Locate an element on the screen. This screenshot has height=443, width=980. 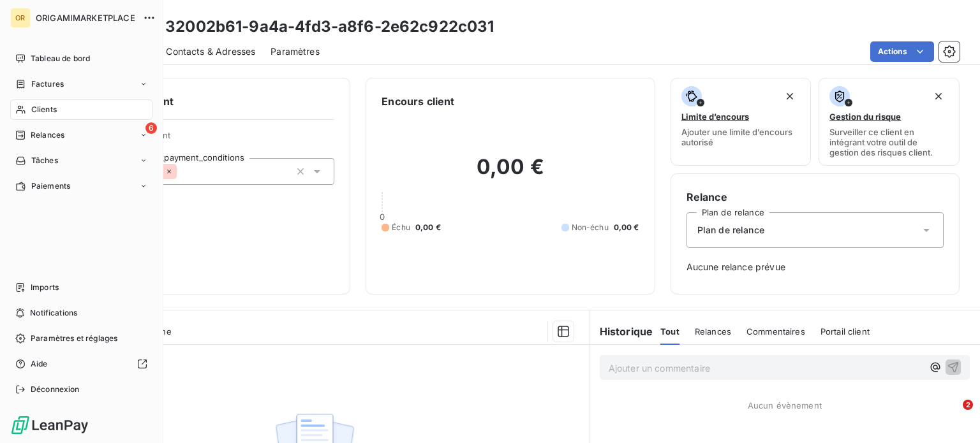
span: Surveiller ce client en intégrant votre outil de gestion des risques client. is located at coordinates (889, 142).